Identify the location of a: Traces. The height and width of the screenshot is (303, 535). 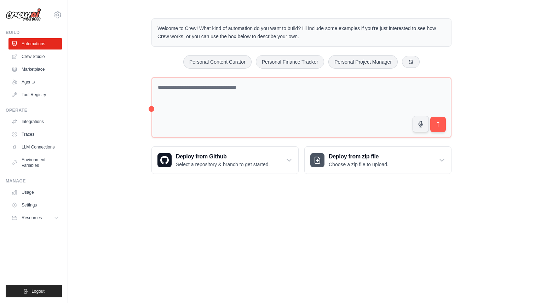
(35, 134).